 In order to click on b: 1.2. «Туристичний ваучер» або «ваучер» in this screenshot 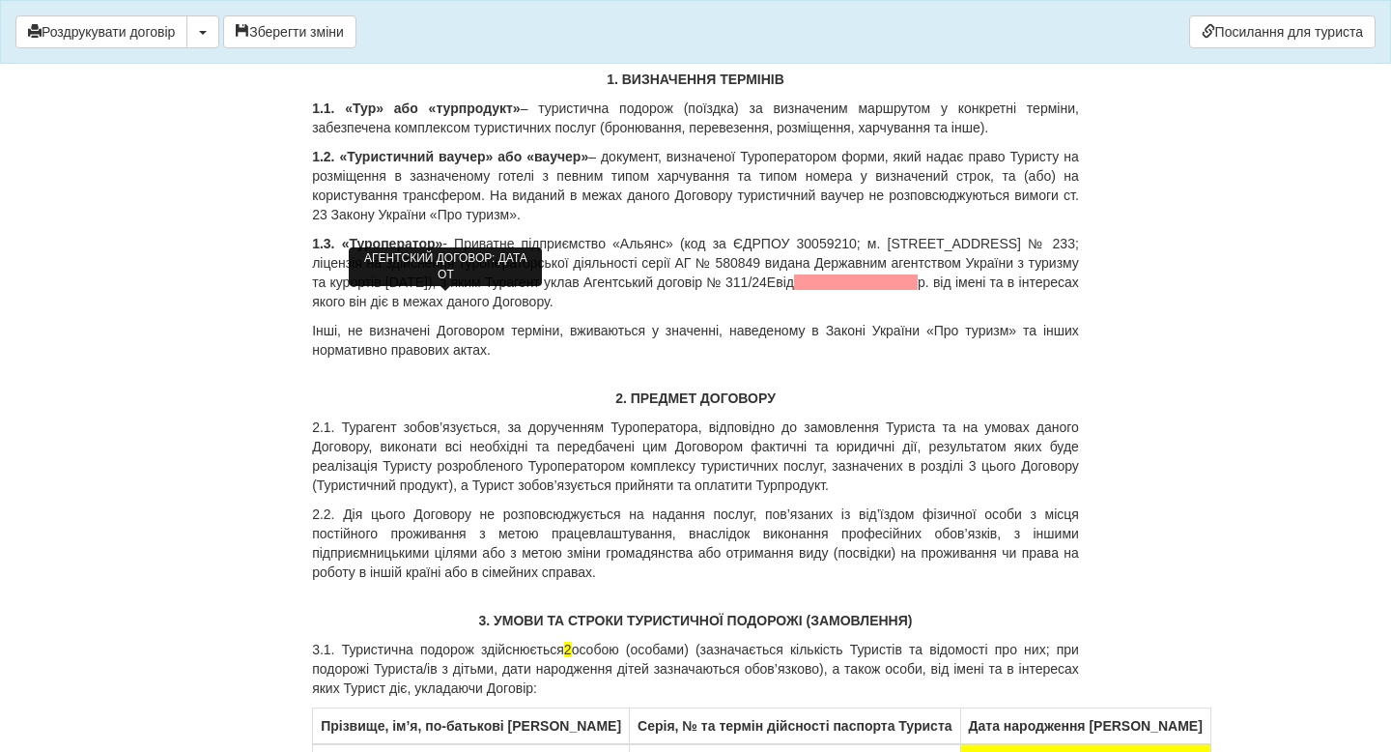, I will do `click(450, 156)`.